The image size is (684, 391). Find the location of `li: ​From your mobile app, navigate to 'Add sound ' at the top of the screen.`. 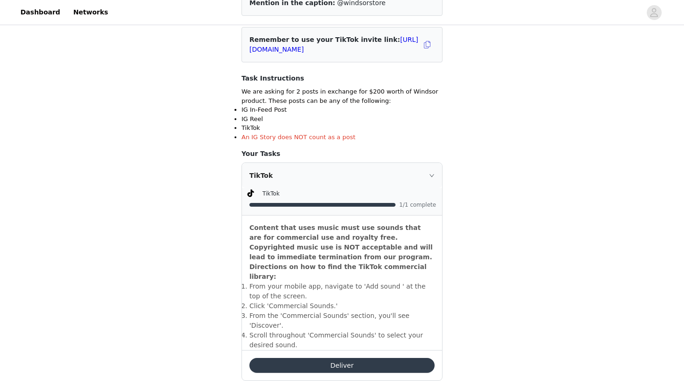

li: ​From your mobile app, navigate to 'Add sound ' at the top of the screen. is located at coordinates (342, 291).